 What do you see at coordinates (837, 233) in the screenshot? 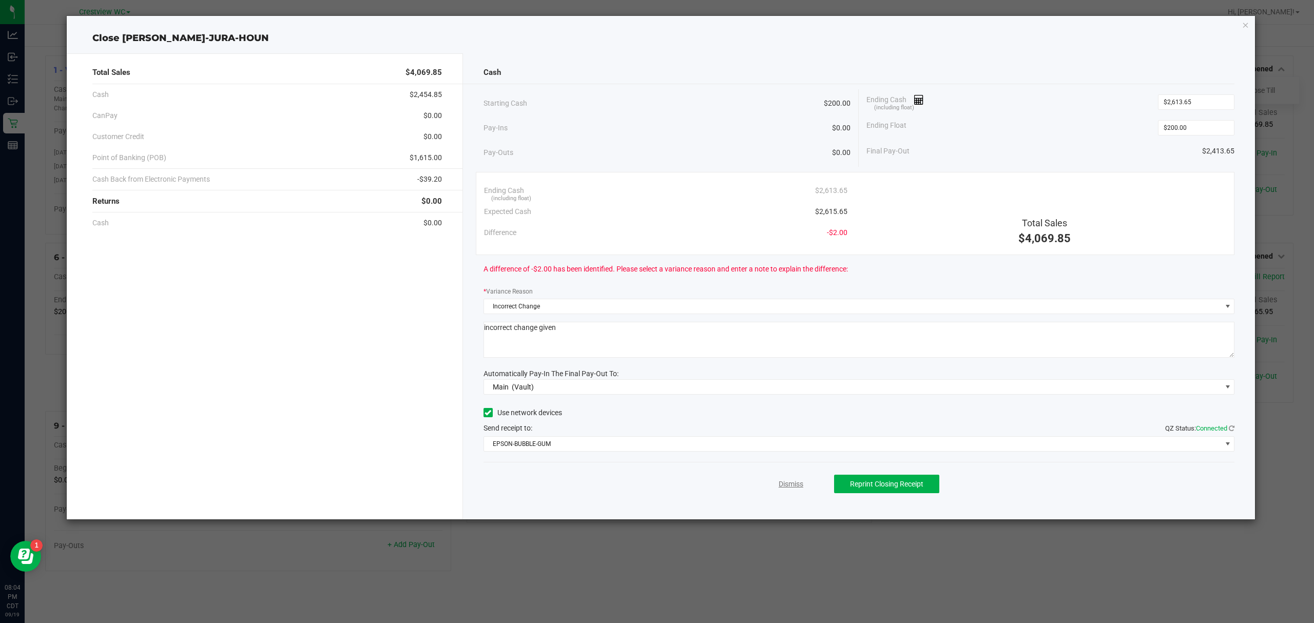
I see `span: -$2.00` at bounding box center [837, 233].